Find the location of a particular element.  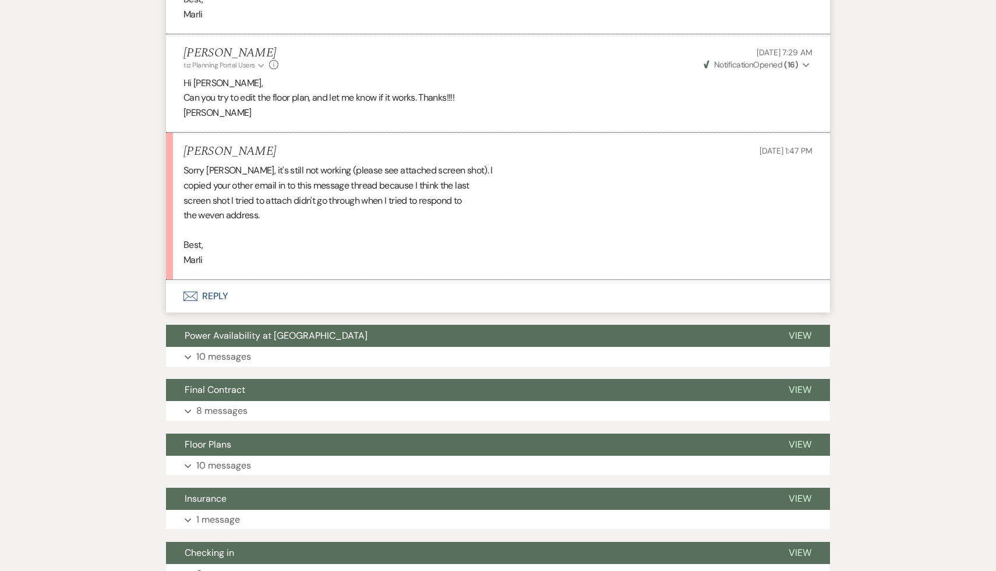

button: Insurance is located at coordinates (468, 499).